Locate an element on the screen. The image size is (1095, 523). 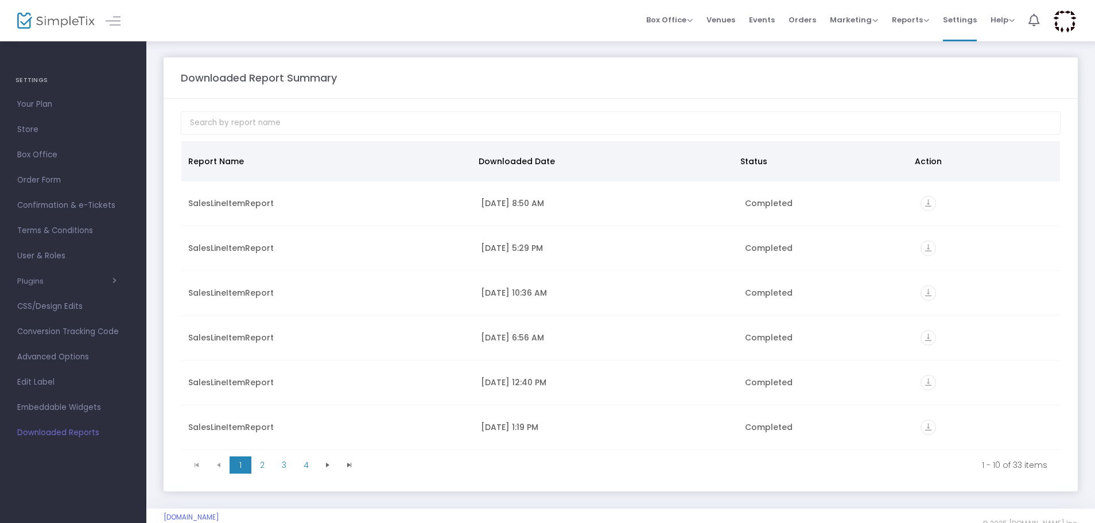
span: Store is located at coordinates (73, 130).